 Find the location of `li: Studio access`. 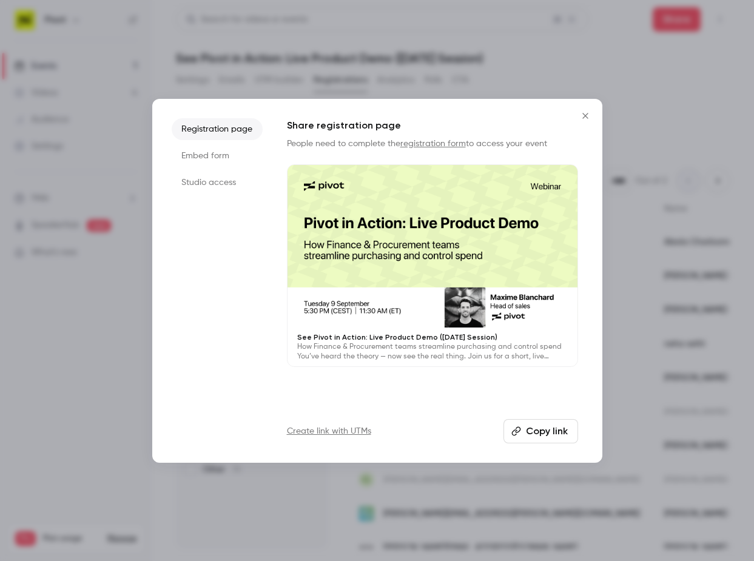

li: Studio access is located at coordinates (217, 182).